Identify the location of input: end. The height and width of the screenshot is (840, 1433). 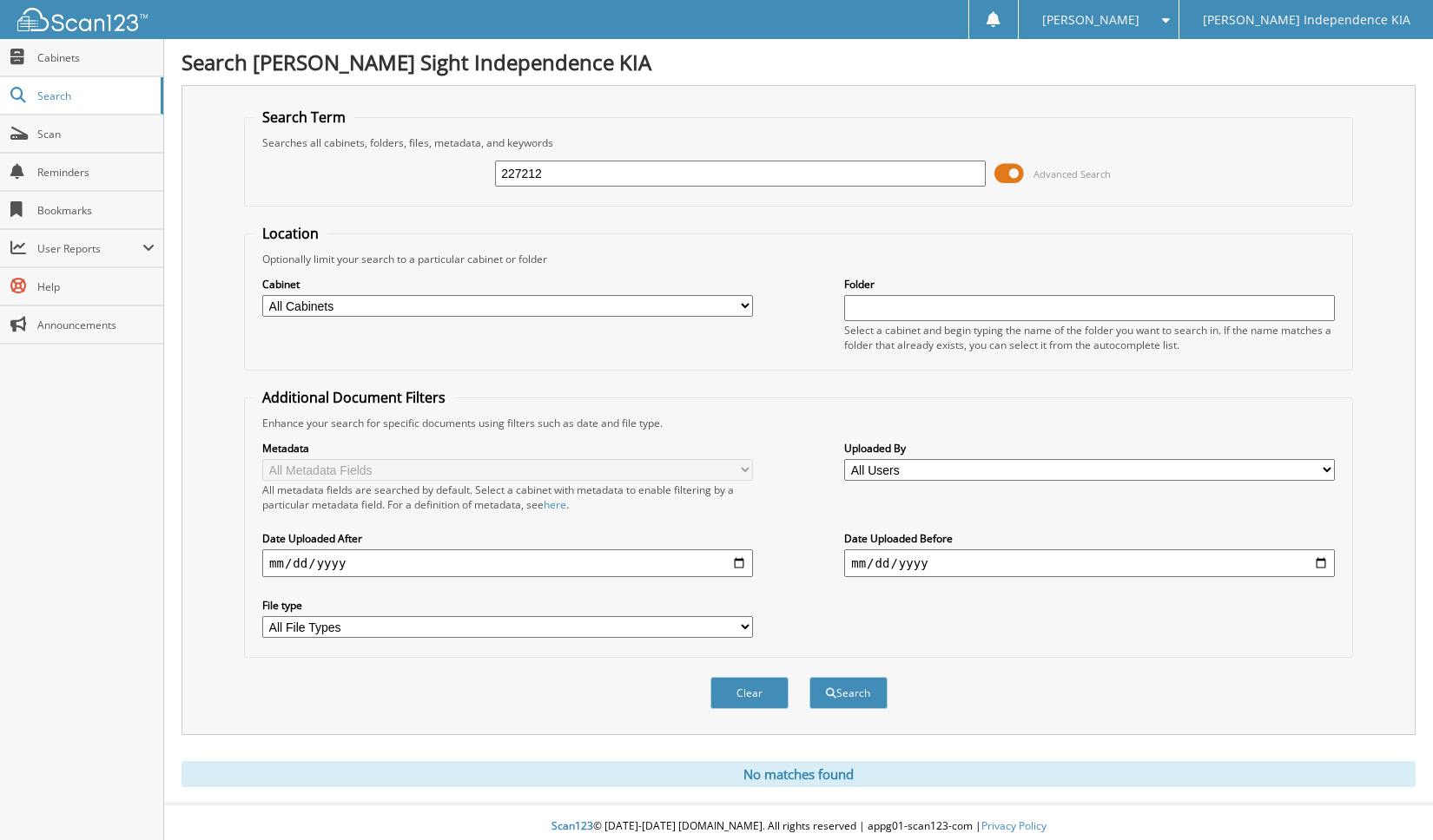
(1089, 563).